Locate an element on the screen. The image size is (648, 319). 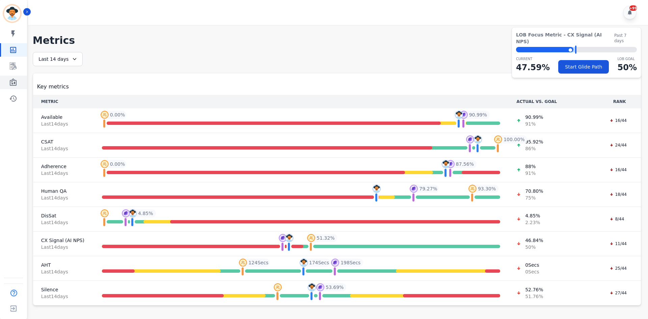
p: LOB Goal is located at coordinates (627, 59).